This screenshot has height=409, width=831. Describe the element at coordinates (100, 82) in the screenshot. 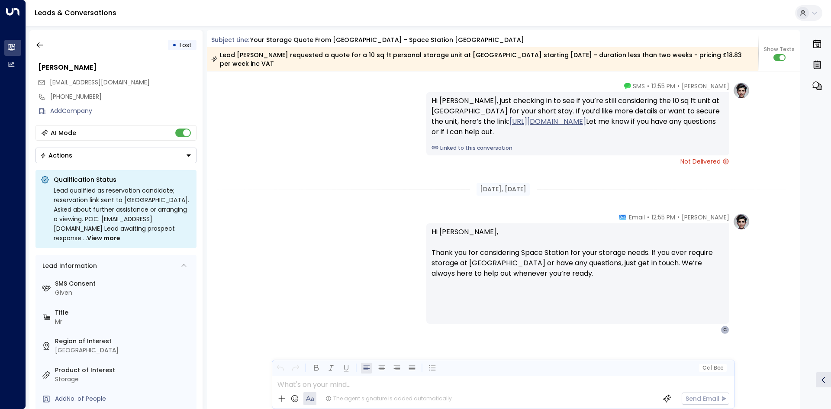

I see `span: cards@zable.co.uk` at that location.